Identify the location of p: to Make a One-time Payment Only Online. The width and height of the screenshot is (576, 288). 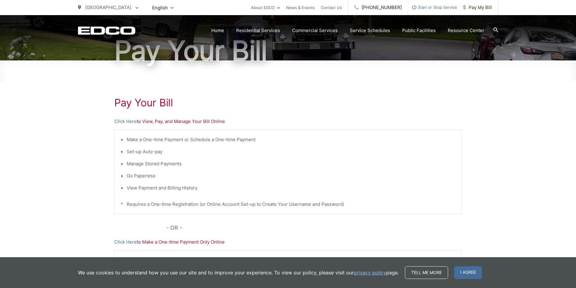
(288, 242).